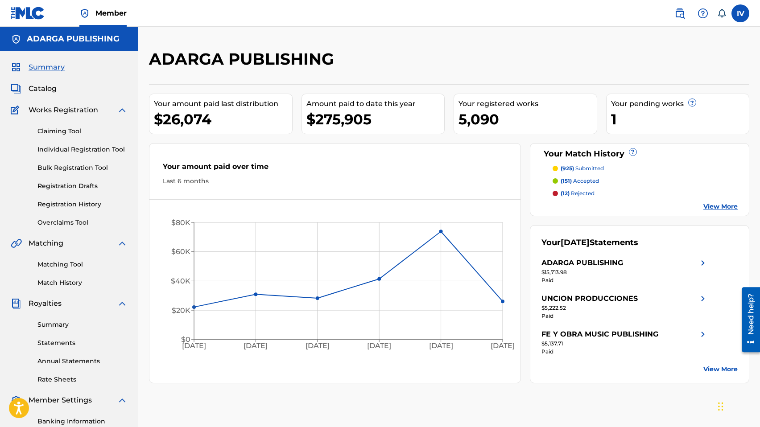 Image resolution: width=760 pixels, height=427 pixels. I want to click on img: search, so click(680, 13).